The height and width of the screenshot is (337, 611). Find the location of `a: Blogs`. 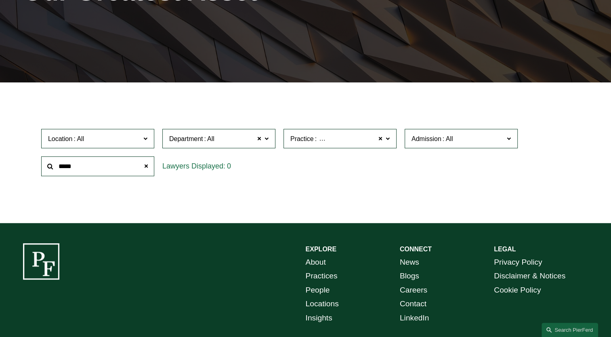

a: Blogs is located at coordinates (409, 276).